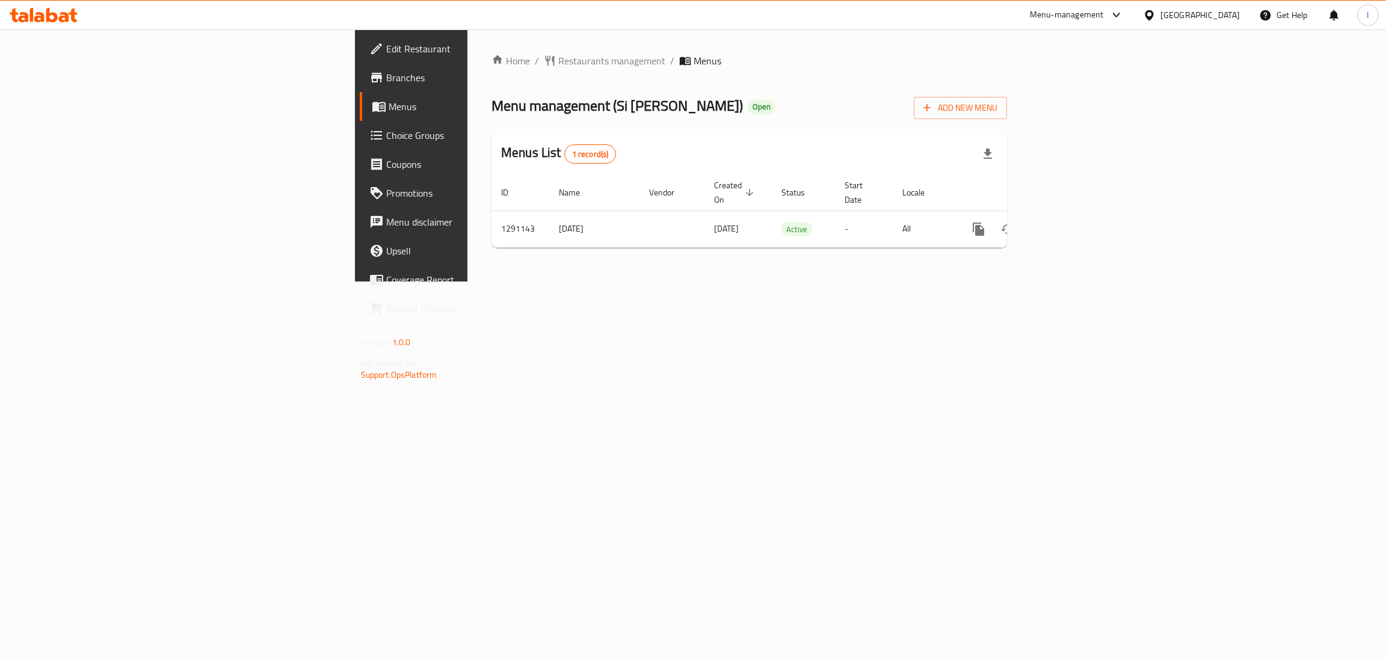  What do you see at coordinates (796, 229) in the screenshot?
I see `span: Active` at bounding box center [796, 229].